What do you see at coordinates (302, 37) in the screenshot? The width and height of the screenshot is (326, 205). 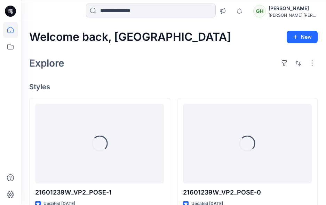 I see `button: New` at bounding box center [302, 37].